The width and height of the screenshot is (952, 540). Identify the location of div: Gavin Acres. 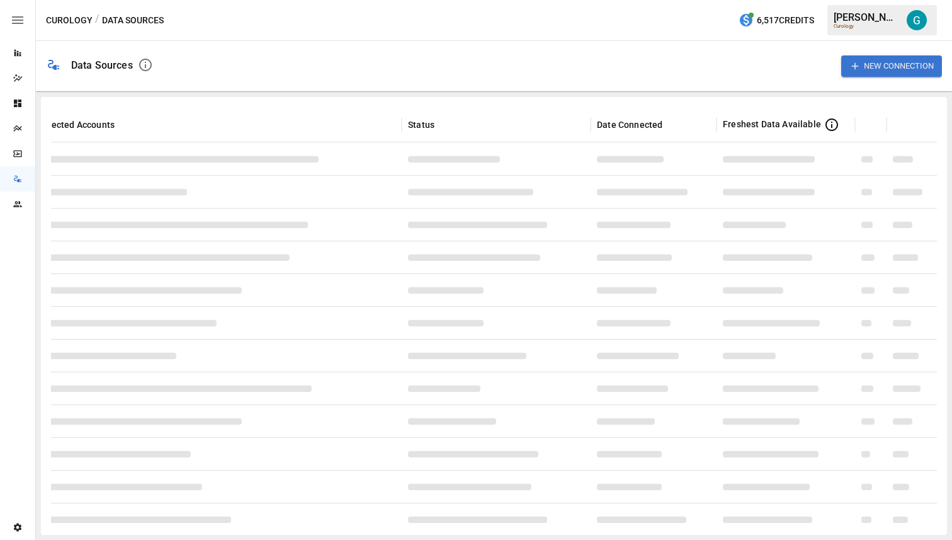
(917, 20).